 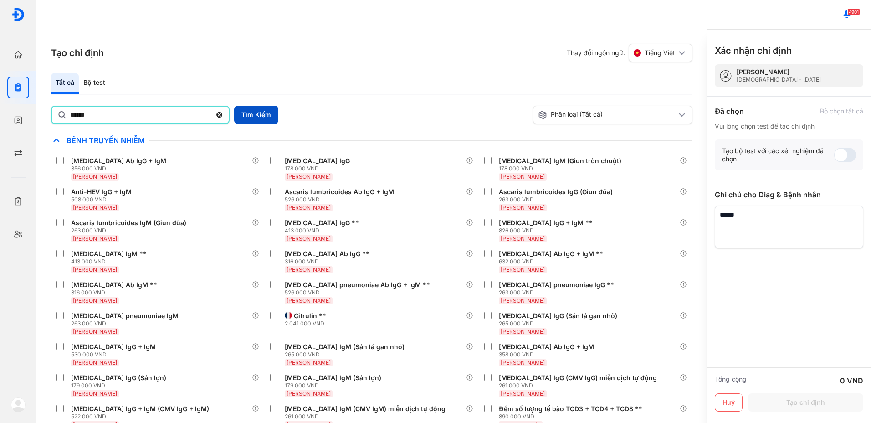 What do you see at coordinates (607, 115) in the screenshot?
I see `div: Phân loại (Tất cả)` at bounding box center [607, 115].